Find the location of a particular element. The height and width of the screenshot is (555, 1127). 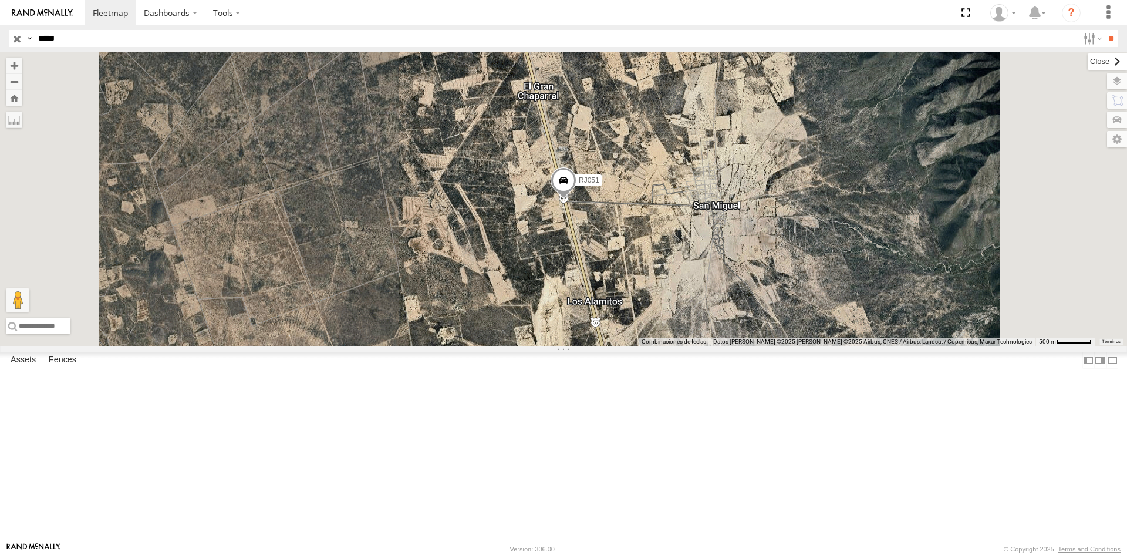

button: Zoom Home is located at coordinates (14, 97).